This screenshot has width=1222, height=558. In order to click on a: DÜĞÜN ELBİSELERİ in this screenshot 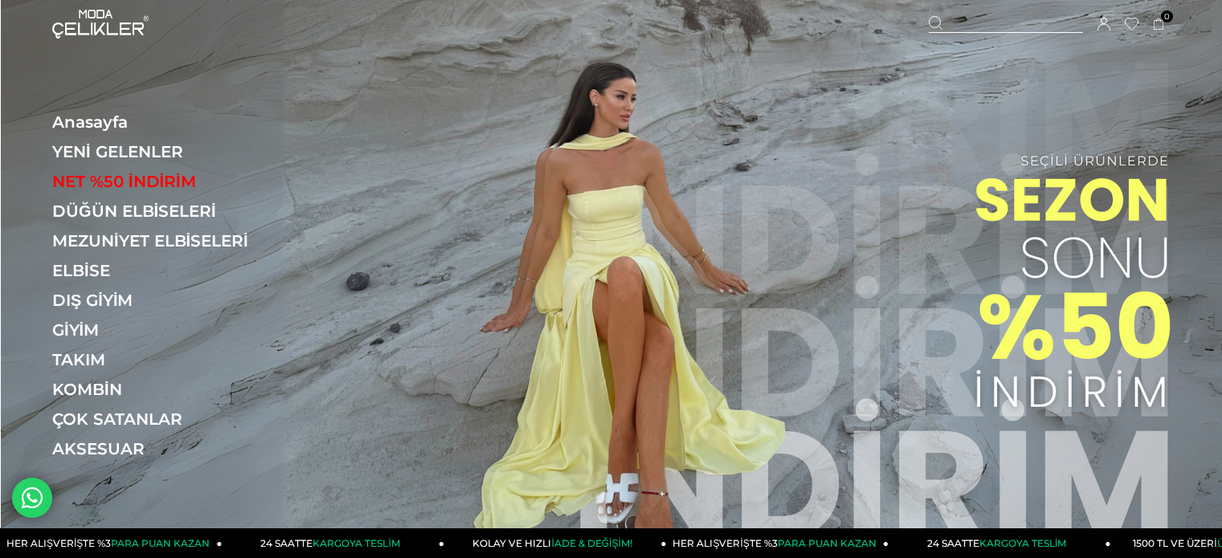, I will do `click(162, 211)`.